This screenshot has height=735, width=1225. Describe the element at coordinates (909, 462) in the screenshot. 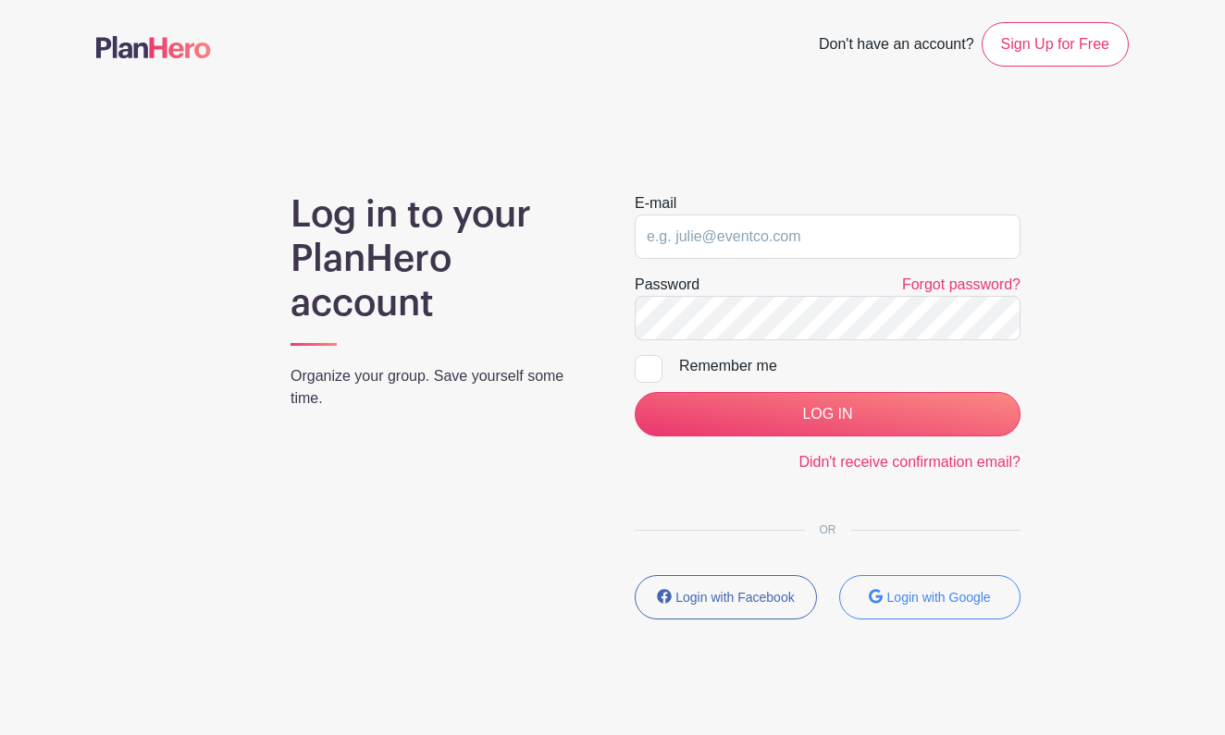

I see `a: Didn't receive confirmation email?` at that location.